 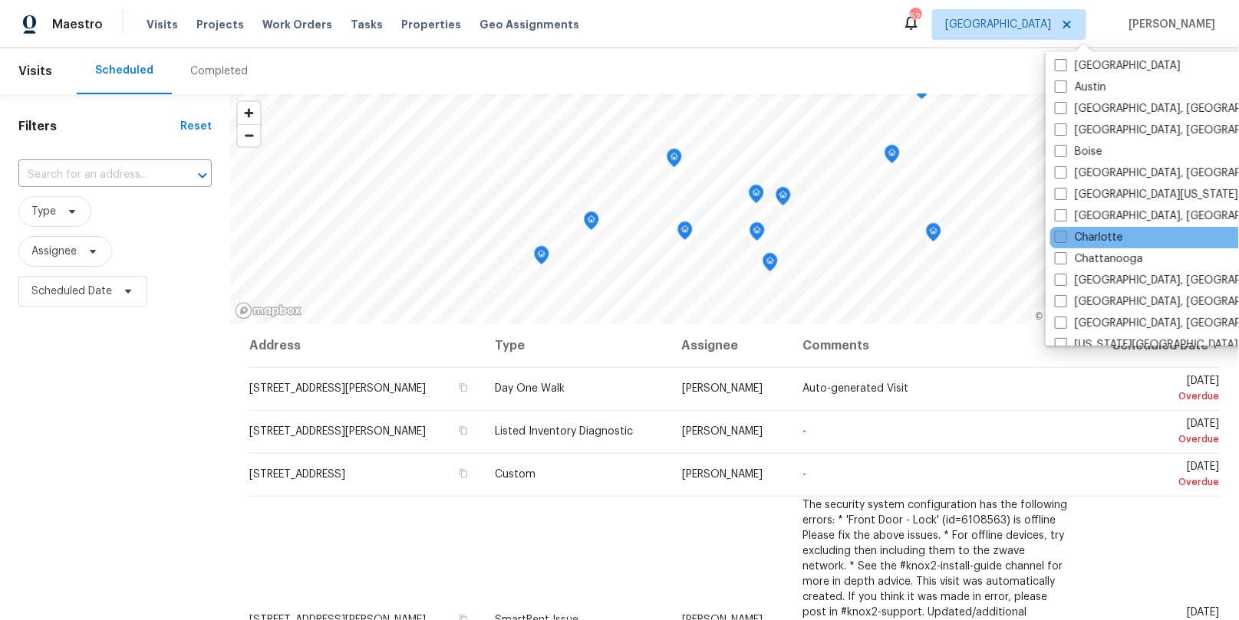 I want to click on span: Zoom in, so click(x=248, y=113).